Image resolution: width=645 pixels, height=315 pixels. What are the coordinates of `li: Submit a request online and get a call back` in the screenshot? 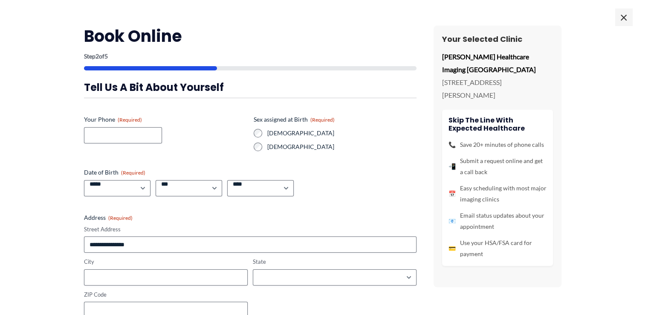 It's located at (498, 166).